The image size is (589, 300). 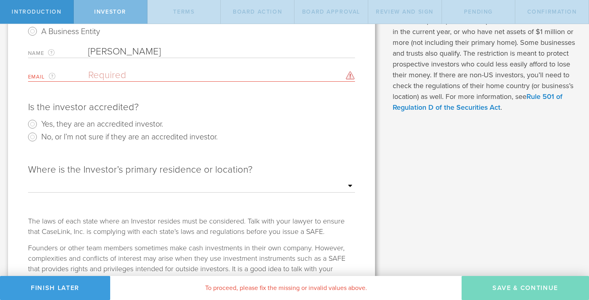 I want to click on label: Name, so click(x=58, y=53).